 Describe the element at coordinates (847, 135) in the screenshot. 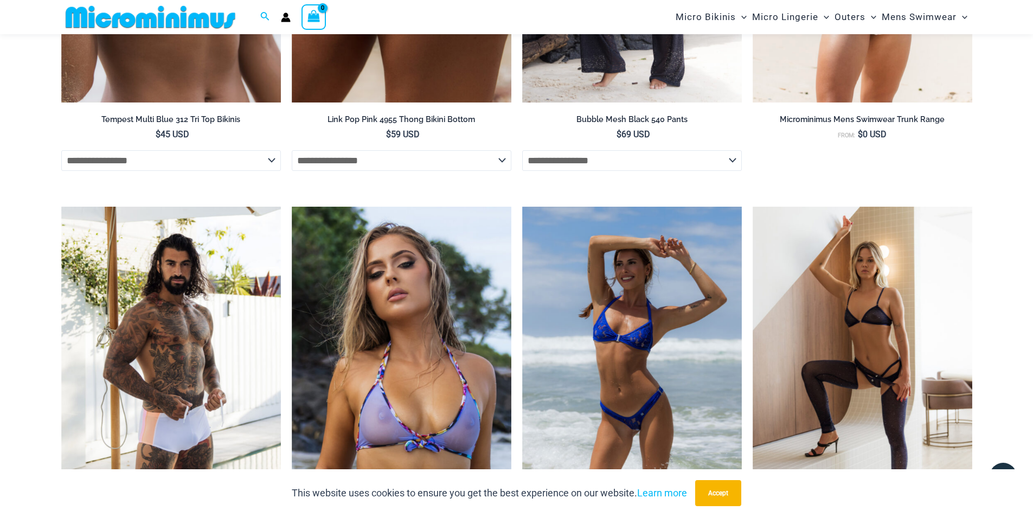

I see `span: From:` at that location.